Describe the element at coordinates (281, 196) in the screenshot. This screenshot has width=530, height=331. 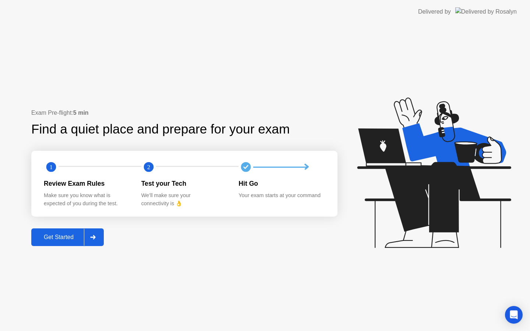
I see `div: Your exam starts at your command` at that location.